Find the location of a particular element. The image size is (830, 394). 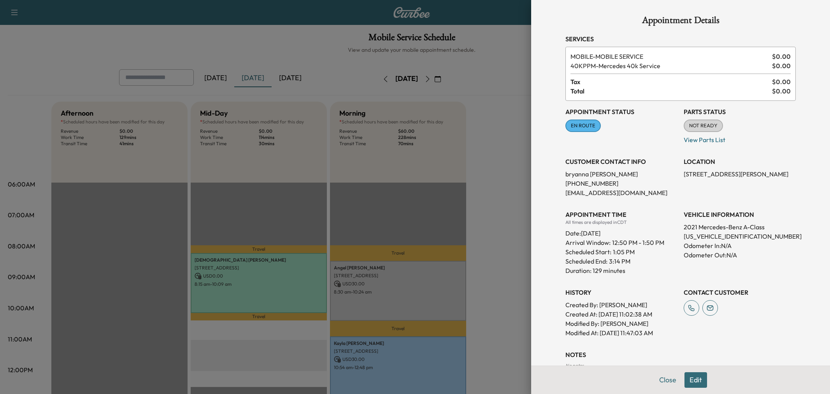

p: Arrival Window: is located at coordinates (622, 243).